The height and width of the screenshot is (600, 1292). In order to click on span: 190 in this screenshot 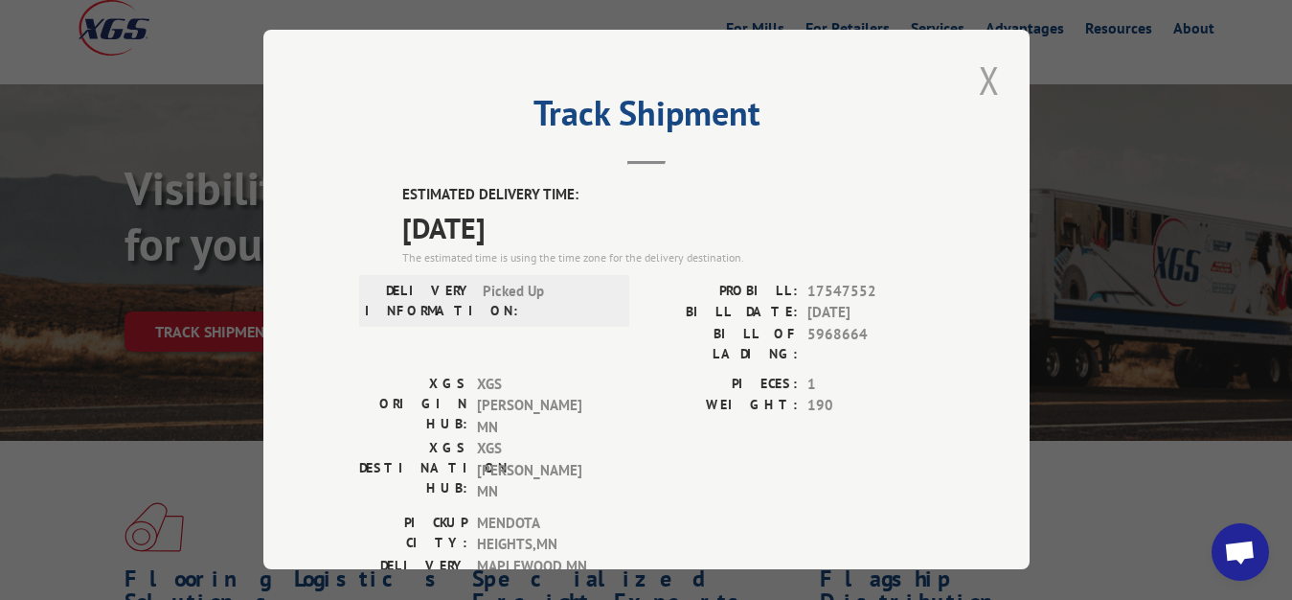, I will do `click(871, 405)`.